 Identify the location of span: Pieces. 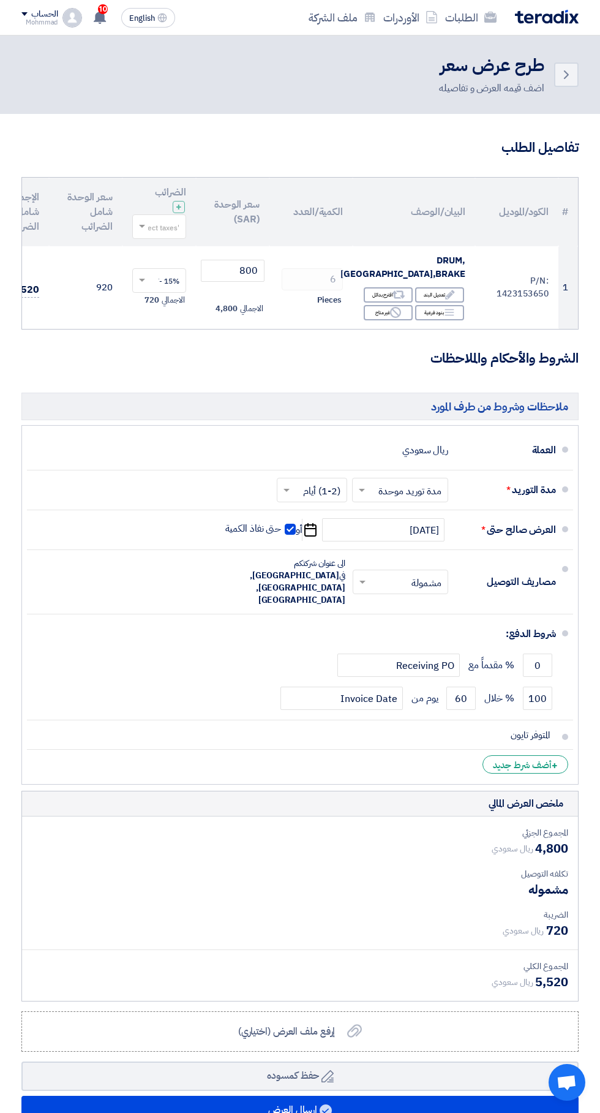
(330, 300).